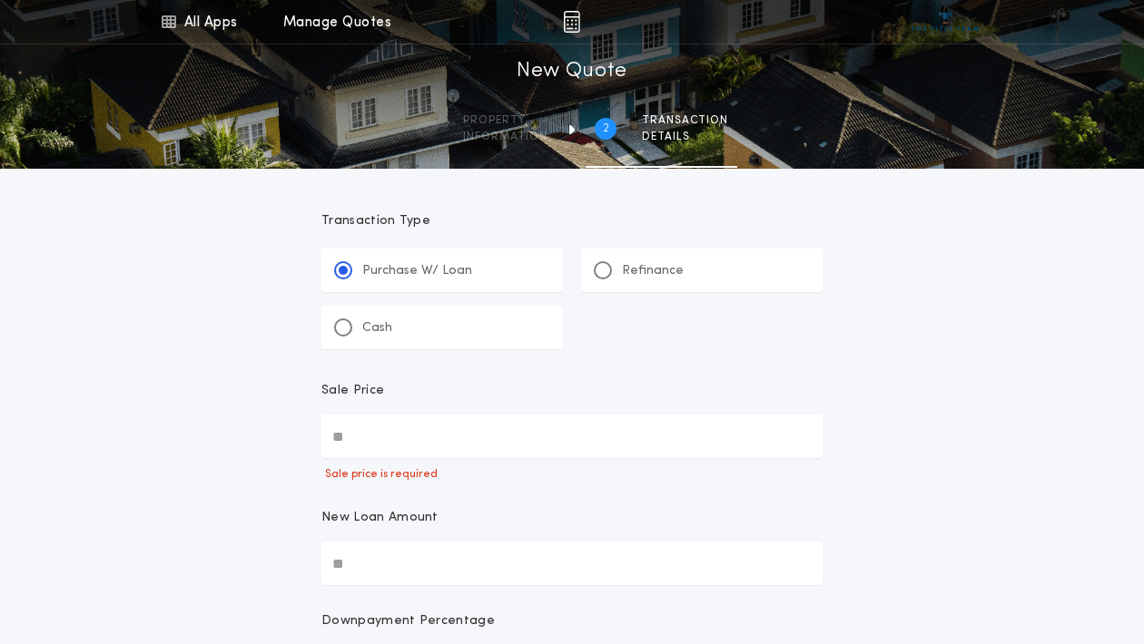 The height and width of the screenshot is (644, 1144). Describe the element at coordinates (572, 475) in the screenshot. I see `p: Sale price is required` at that location.